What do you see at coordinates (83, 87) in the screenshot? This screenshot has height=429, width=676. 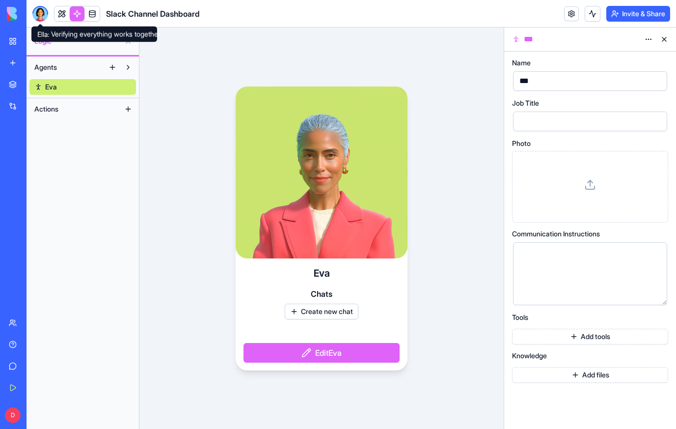 I see `a: Eva` at bounding box center [83, 87].